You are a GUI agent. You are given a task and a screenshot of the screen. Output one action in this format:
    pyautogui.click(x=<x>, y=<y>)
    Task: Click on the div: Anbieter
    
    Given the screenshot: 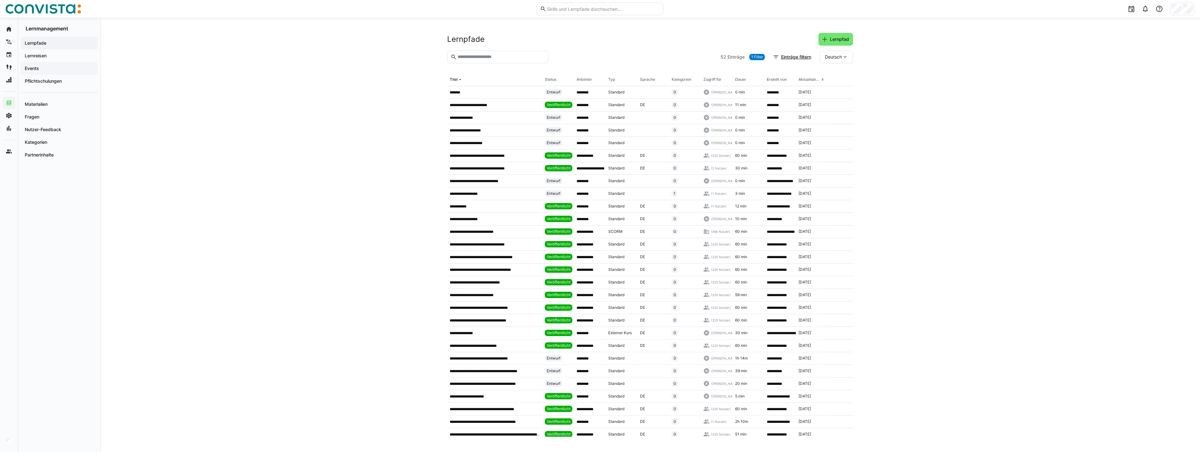 What is the action you would take?
    pyautogui.click(x=584, y=80)
    